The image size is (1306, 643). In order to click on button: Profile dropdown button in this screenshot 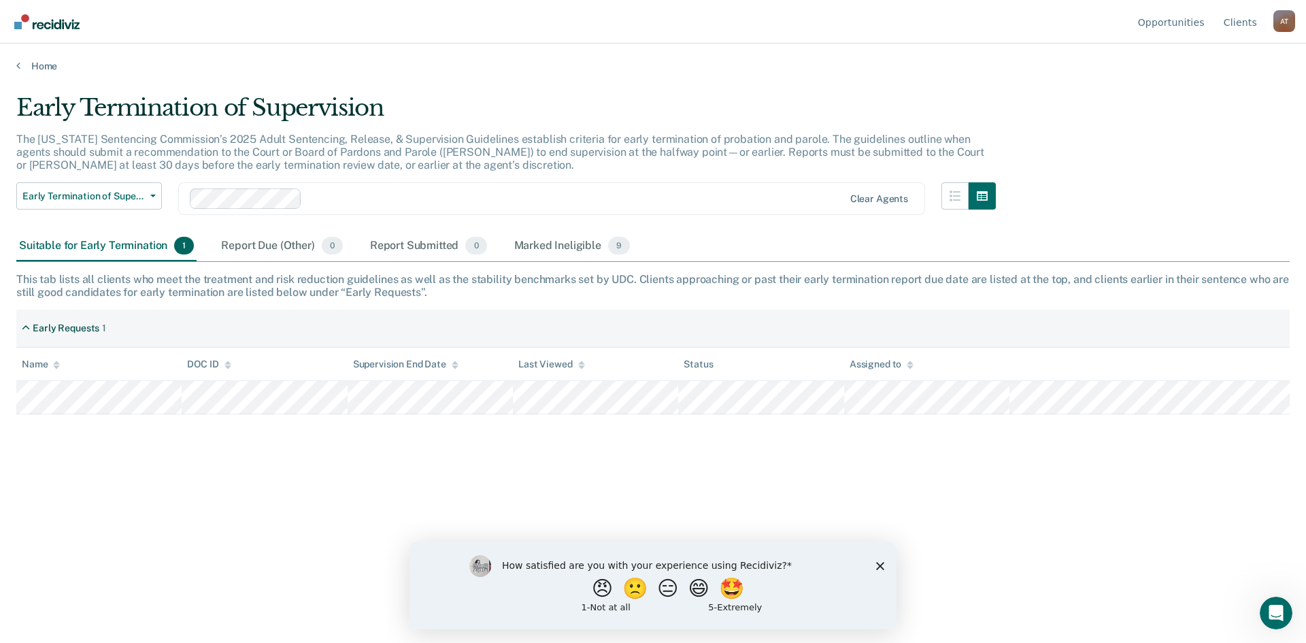, I will do `click(1284, 21)`.